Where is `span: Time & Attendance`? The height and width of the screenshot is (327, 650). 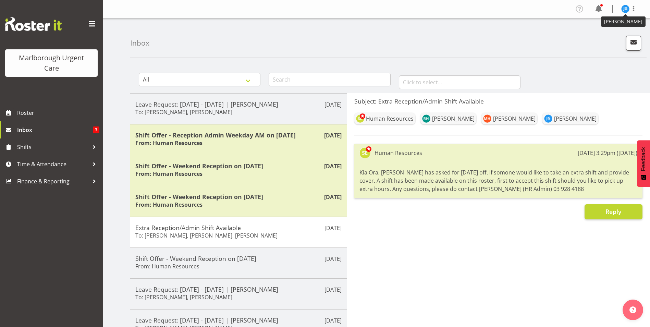 span: Time & Attendance is located at coordinates (53, 164).